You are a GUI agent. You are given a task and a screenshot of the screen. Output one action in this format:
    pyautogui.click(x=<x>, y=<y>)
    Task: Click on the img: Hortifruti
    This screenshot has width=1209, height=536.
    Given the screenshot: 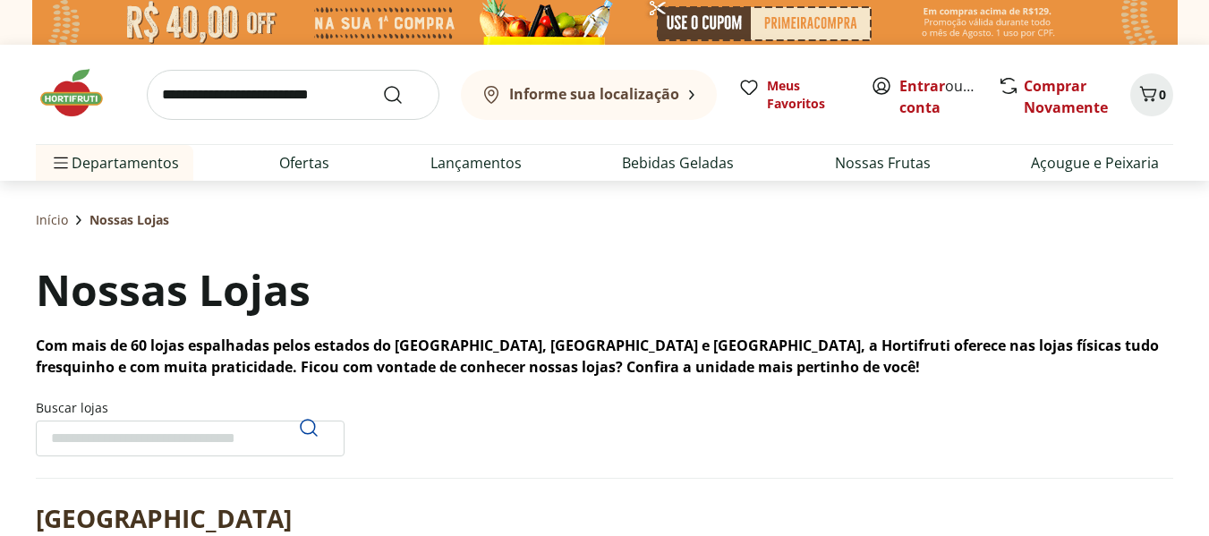 What is the action you would take?
    pyautogui.click(x=81, y=93)
    